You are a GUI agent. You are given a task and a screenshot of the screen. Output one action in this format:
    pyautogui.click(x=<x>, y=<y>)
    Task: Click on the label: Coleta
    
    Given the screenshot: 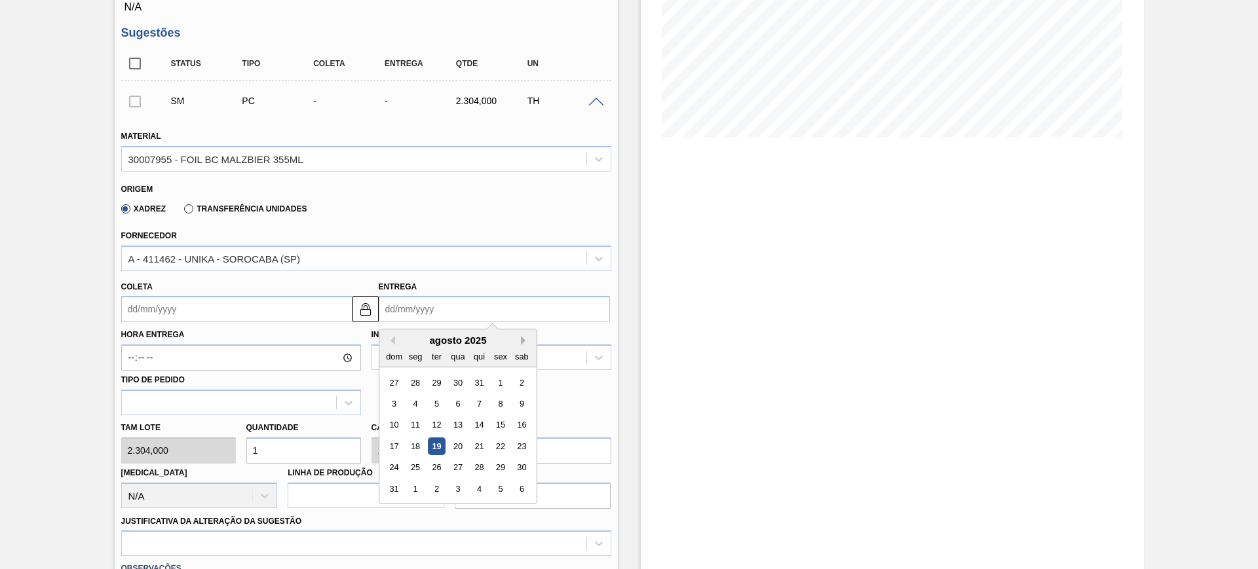 What is the action you would take?
    pyautogui.click(x=137, y=287)
    